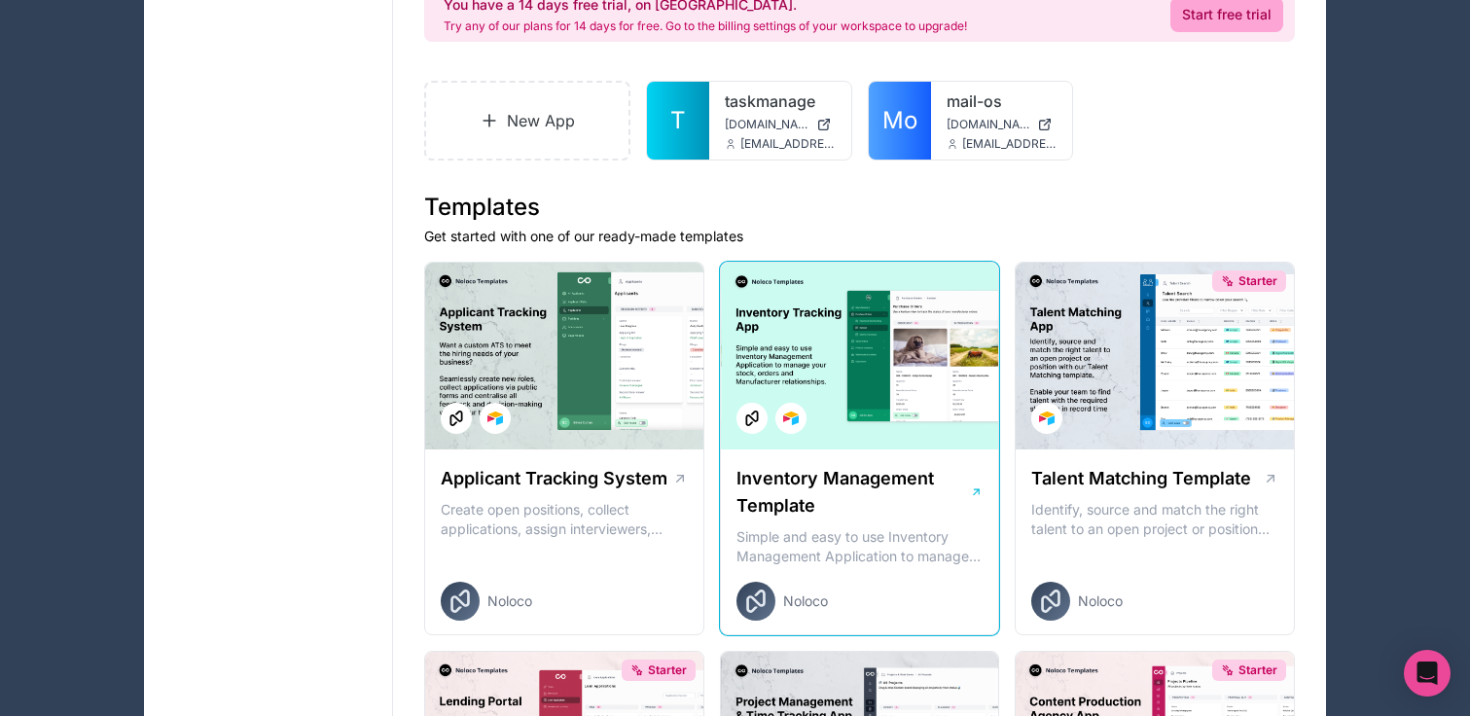 The image size is (1470, 716). I want to click on a: Mo, so click(900, 121).